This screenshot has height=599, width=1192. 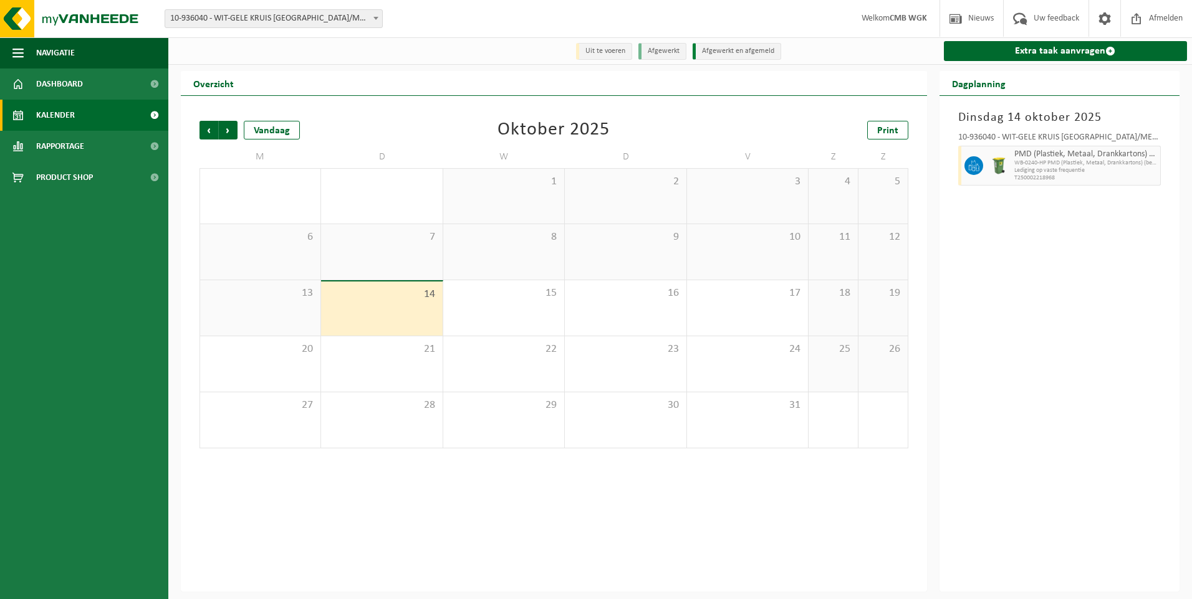 What do you see at coordinates (625, 237) in the screenshot?
I see `span: 9` at bounding box center [625, 237].